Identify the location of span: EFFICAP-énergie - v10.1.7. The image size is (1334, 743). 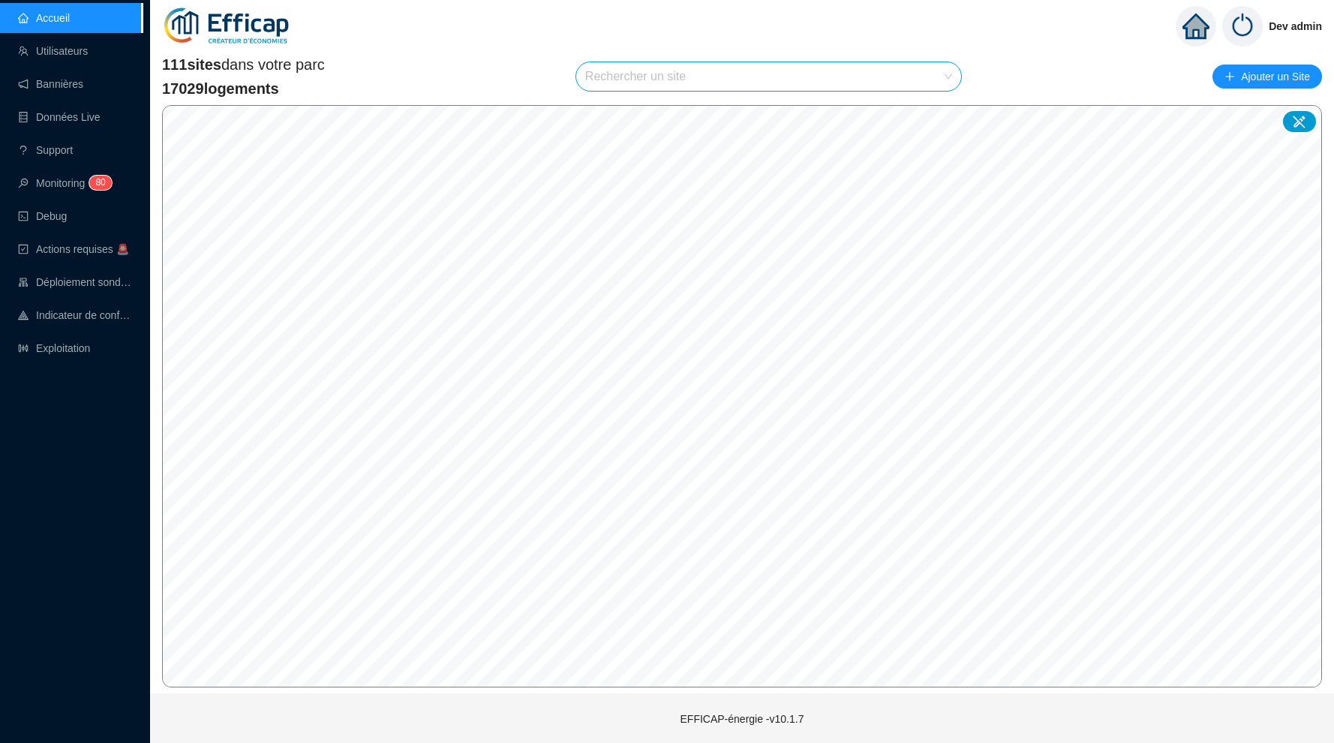
(742, 719).